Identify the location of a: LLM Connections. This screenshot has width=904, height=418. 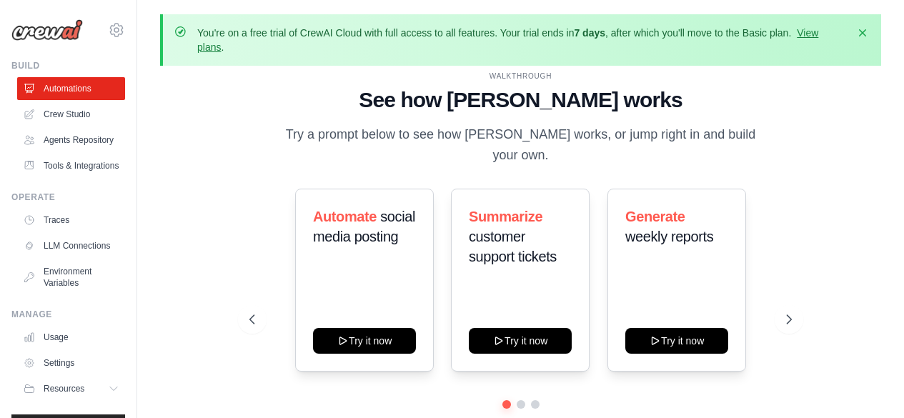
(71, 246).